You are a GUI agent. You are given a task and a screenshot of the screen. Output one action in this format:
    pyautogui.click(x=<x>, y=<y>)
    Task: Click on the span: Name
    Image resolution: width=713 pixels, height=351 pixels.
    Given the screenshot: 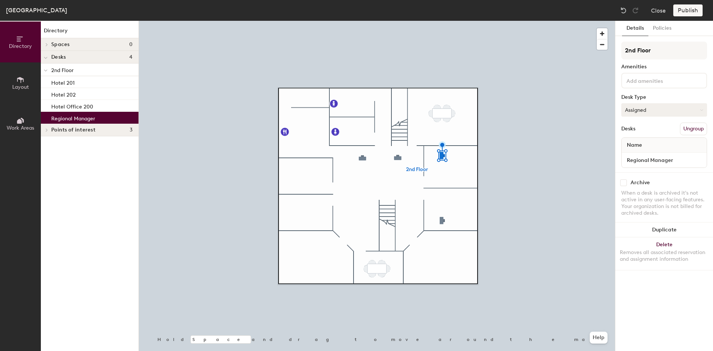 What is the action you would take?
    pyautogui.click(x=634, y=145)
    